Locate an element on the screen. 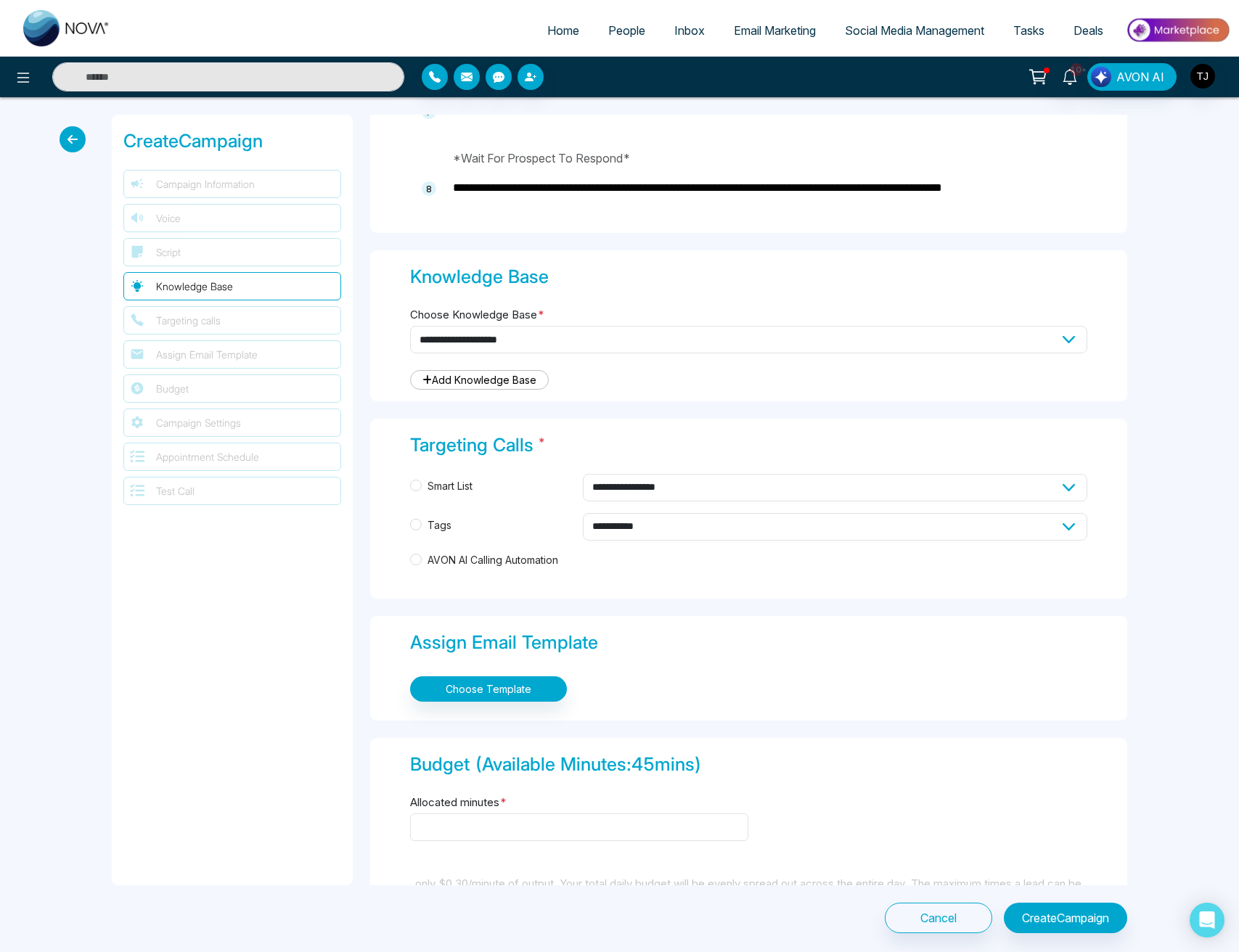 The height and width of the screenshot is (952, 1239). label: Allocated minutes is located at coordinates (458, 802).